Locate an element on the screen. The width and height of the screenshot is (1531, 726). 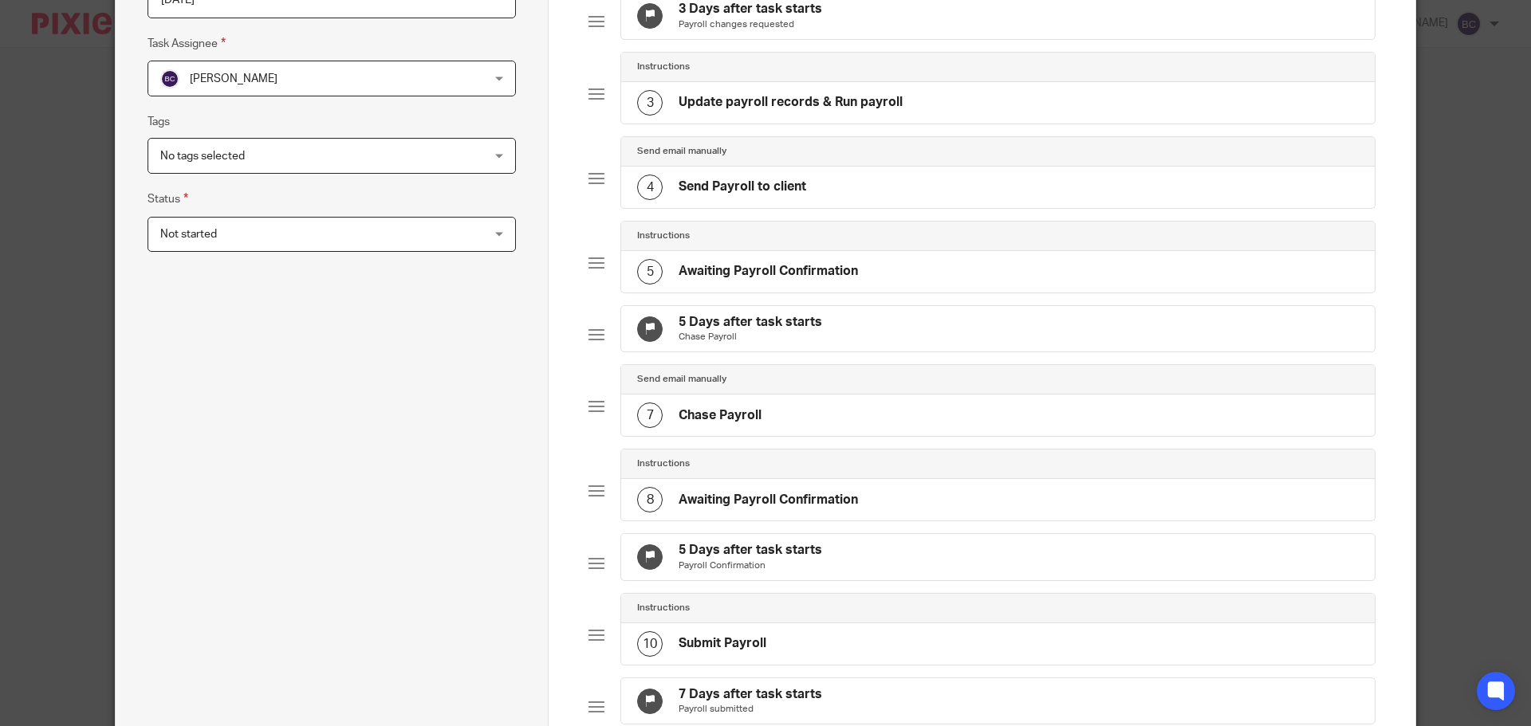
label: Status is located at coordinates (167, 199).